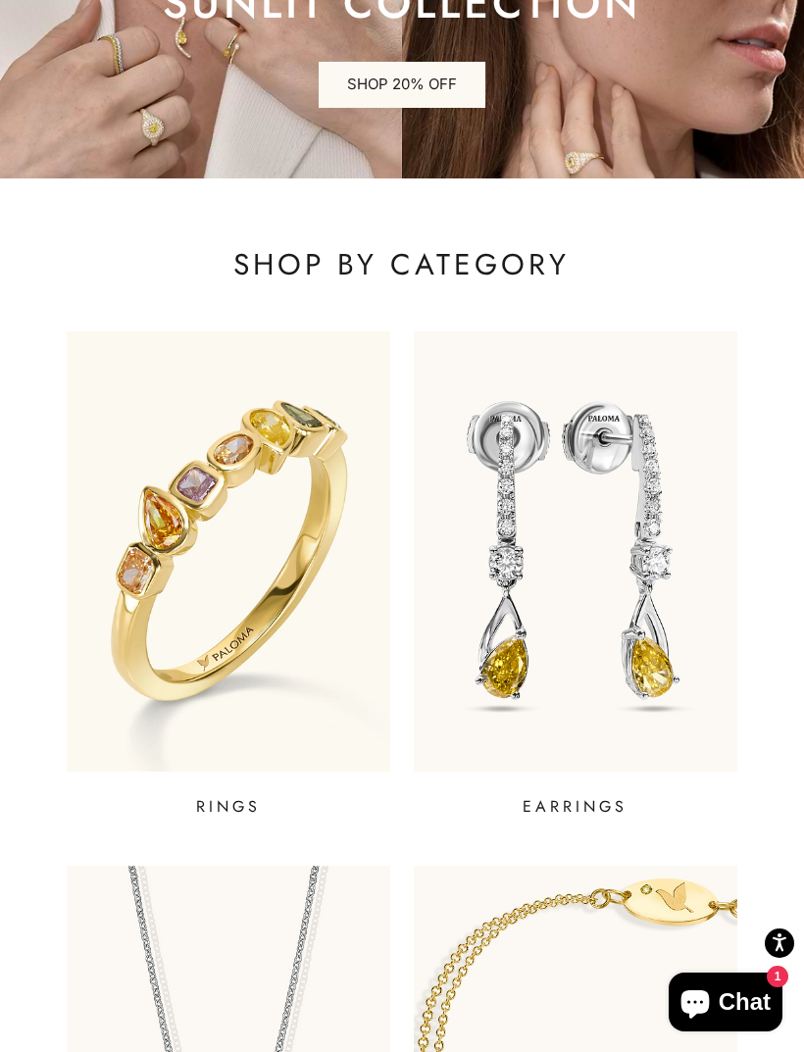 Image resolution: width=804 pixels, height=1052 pixels. What do you see at coordinates (575, 574) in the screenshot?
I see `a: EARRINGS` at bounding box center [575, 574].